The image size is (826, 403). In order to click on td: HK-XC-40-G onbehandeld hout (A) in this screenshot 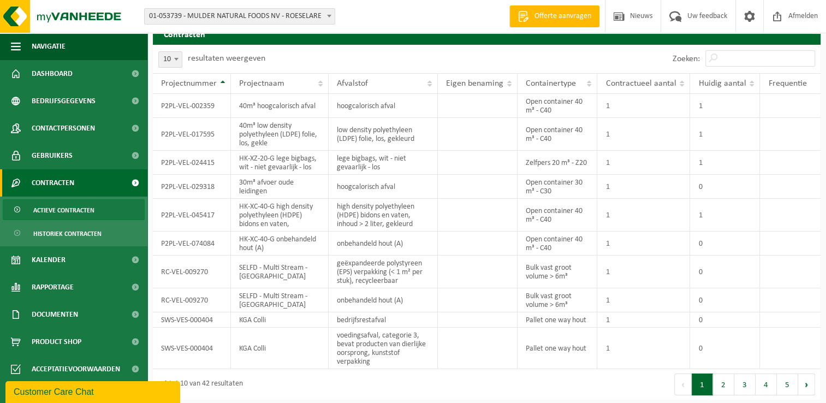, I will do `click(280, 244)`.